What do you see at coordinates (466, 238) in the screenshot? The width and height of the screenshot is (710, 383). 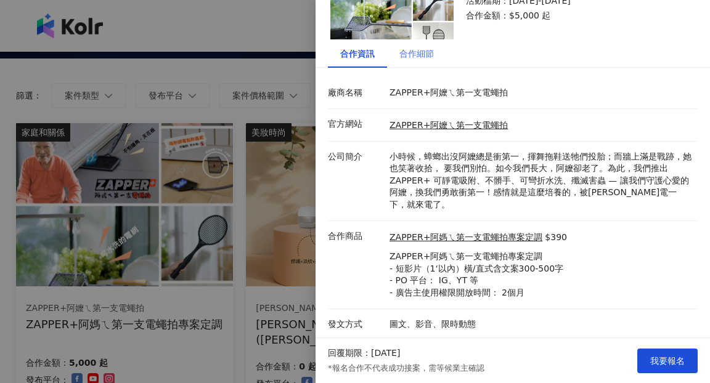 I see `a: ZAPPER+阿媽ㄟ第一支電蠅拍專案定調` at bounding box center [466, 238].